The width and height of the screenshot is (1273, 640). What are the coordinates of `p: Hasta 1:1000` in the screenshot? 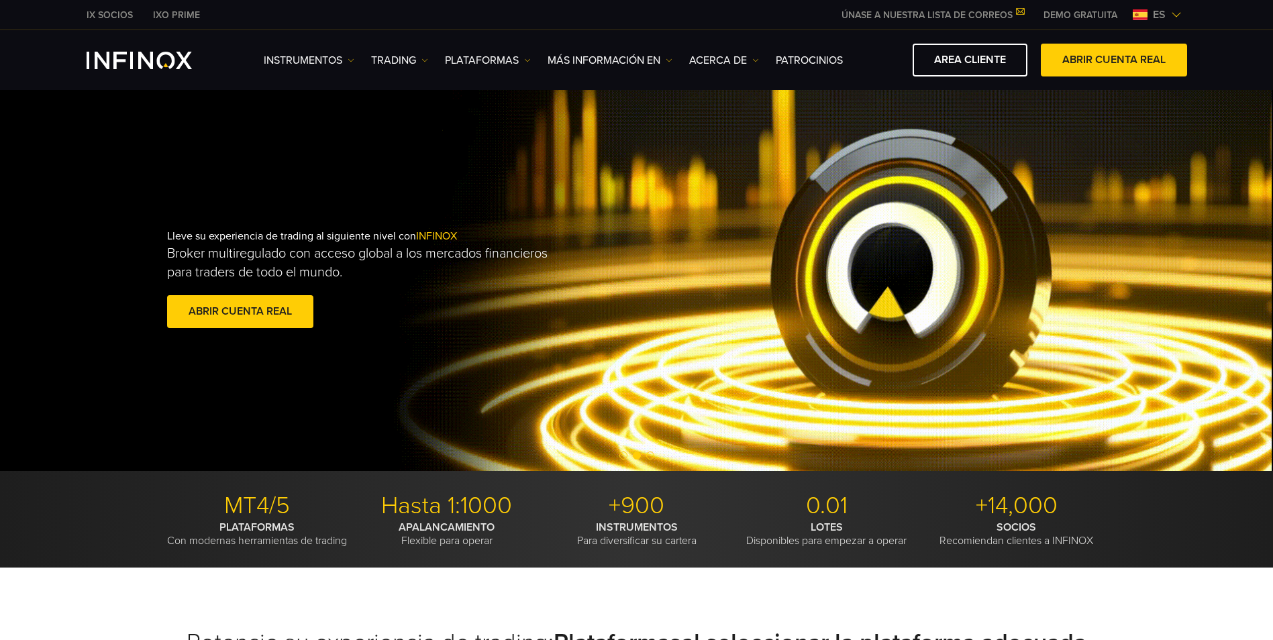 It's located at (447, 506).